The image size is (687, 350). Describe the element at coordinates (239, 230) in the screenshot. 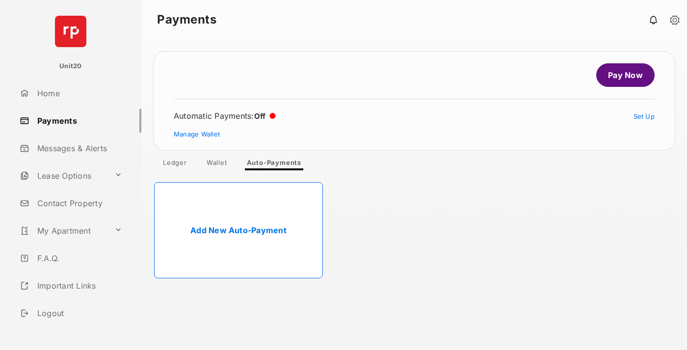

I see `a: Add New Auto-Payment` at that location.